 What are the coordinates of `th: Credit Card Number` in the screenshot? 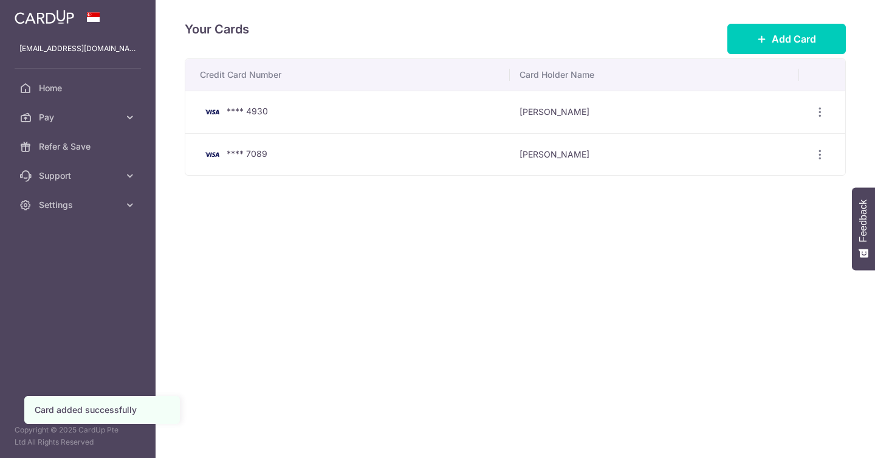 It's located at (348, 75).